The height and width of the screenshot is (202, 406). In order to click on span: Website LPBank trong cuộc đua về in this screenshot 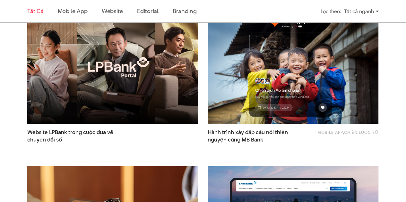, I will do `click(74, 136)`.